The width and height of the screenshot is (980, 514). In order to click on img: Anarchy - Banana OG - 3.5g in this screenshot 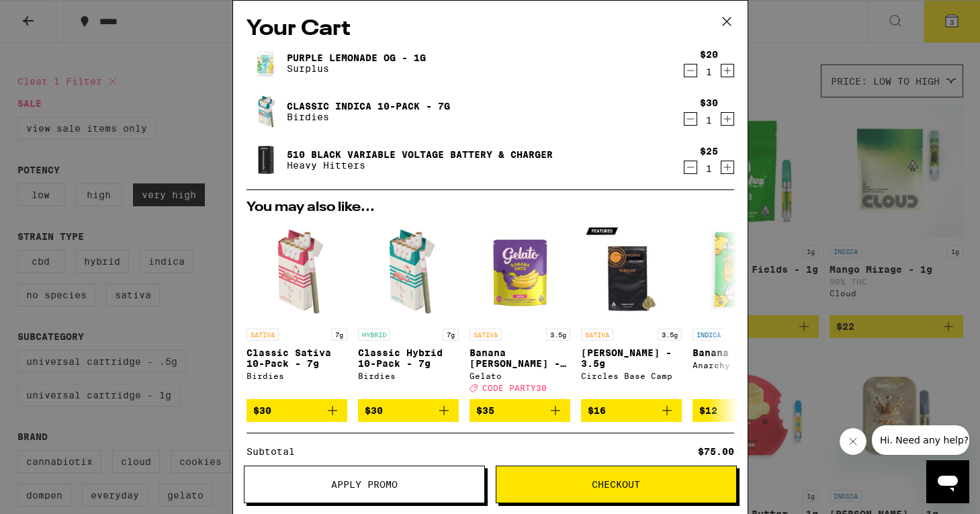, I will do `click(743, 271)`.